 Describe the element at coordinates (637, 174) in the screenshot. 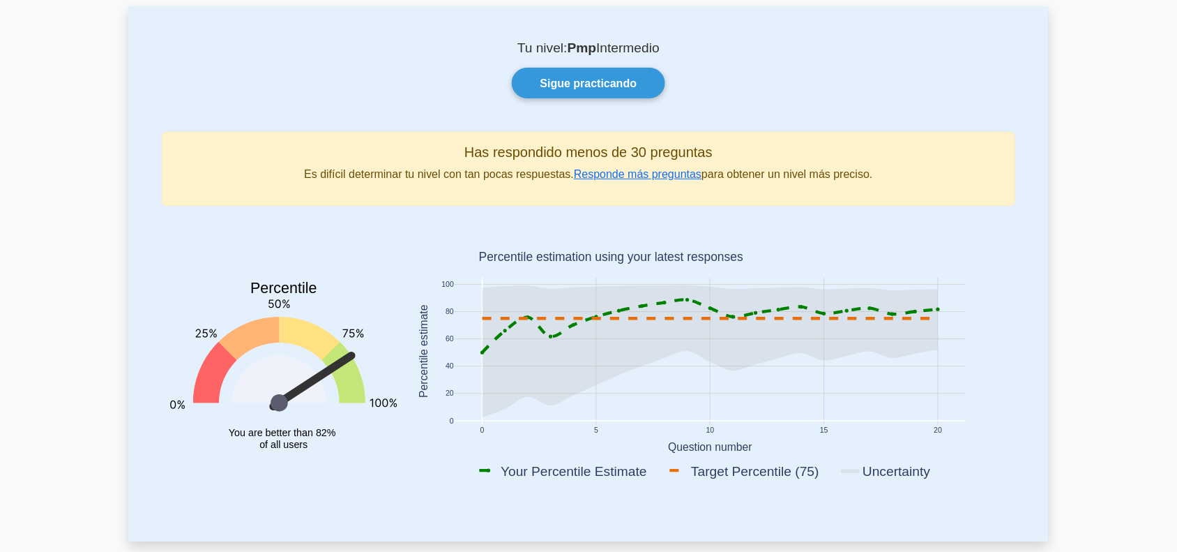

I see `a: Responde más preguntas` at that location.